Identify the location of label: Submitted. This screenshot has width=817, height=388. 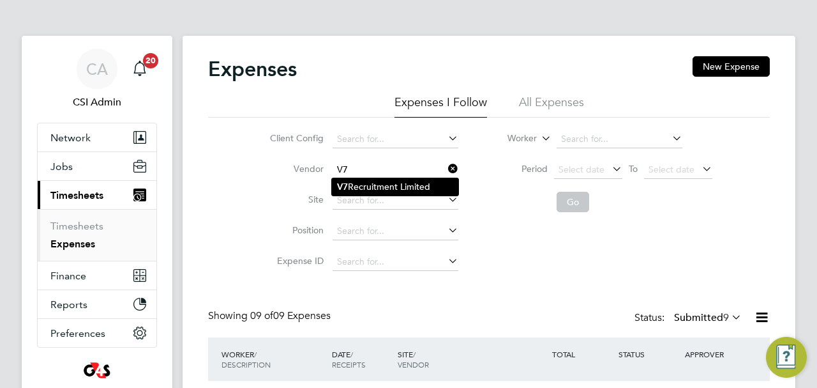
(708, 317).